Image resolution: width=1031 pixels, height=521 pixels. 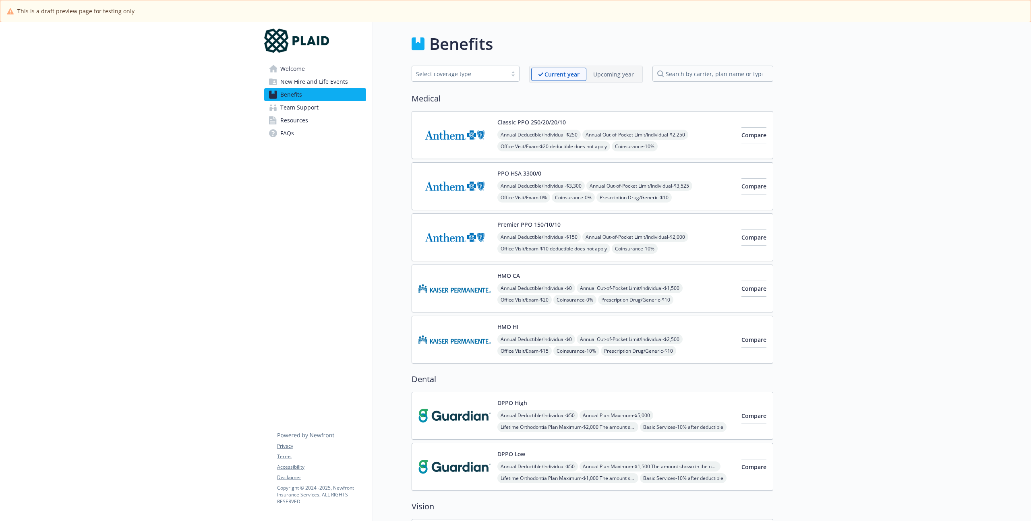 What do you see at coordinates (321, 478) in the screenshot?
I see `a: Disclaimer` at bounding box center [321, 478].